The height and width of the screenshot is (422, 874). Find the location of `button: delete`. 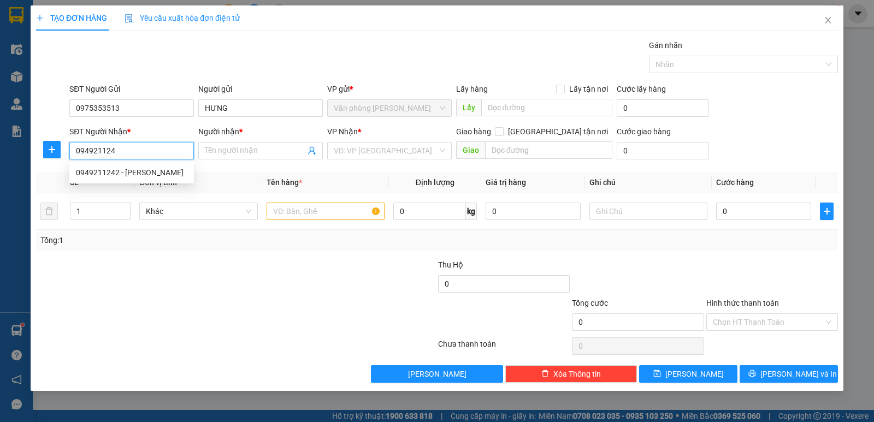

button: delete is located at coordinates (49, 211).